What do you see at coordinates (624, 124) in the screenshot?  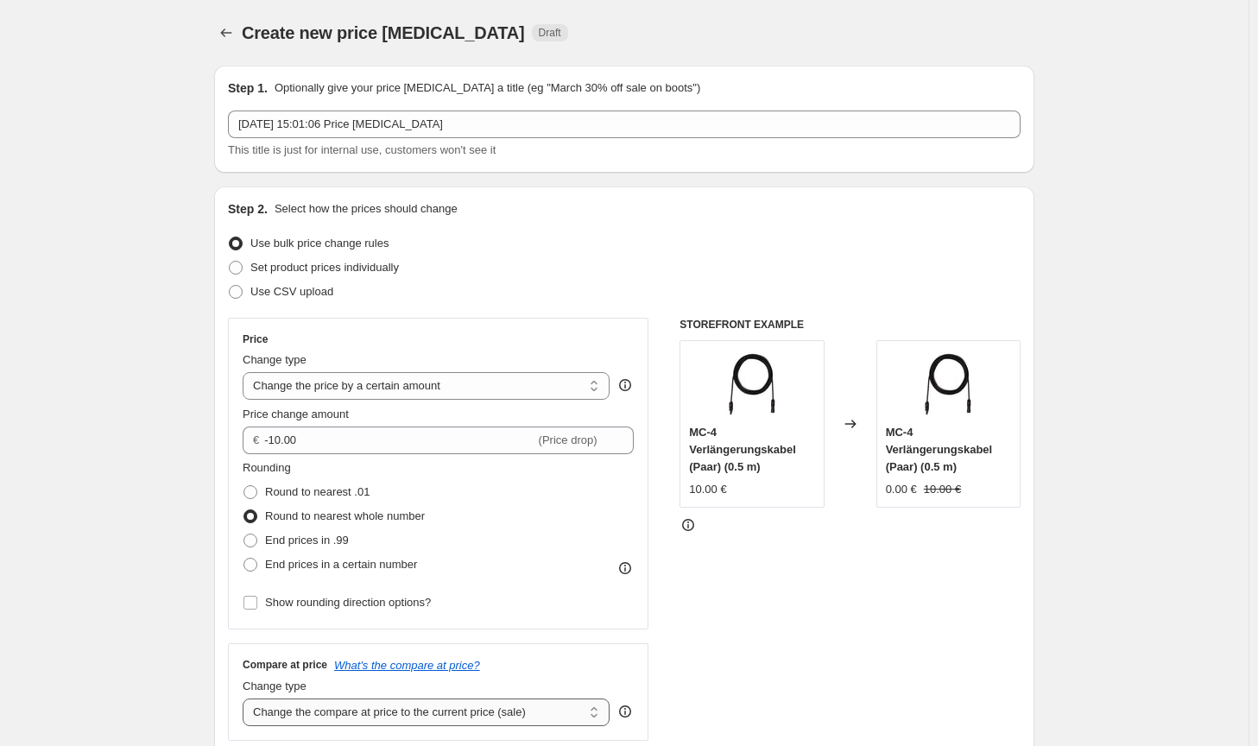 I see `input: 30% off holiday sale` at bounding box center [624, 124].